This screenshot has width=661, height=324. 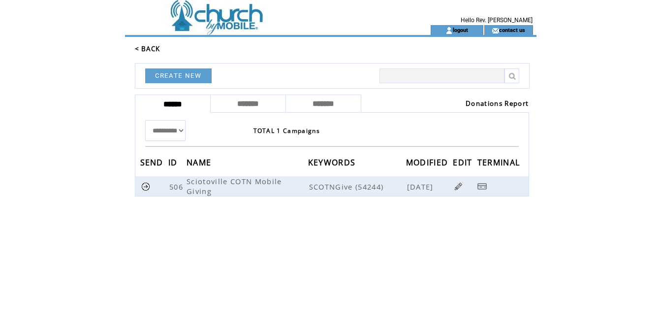 I want to click on span: 506, so click(x=177, y=187).